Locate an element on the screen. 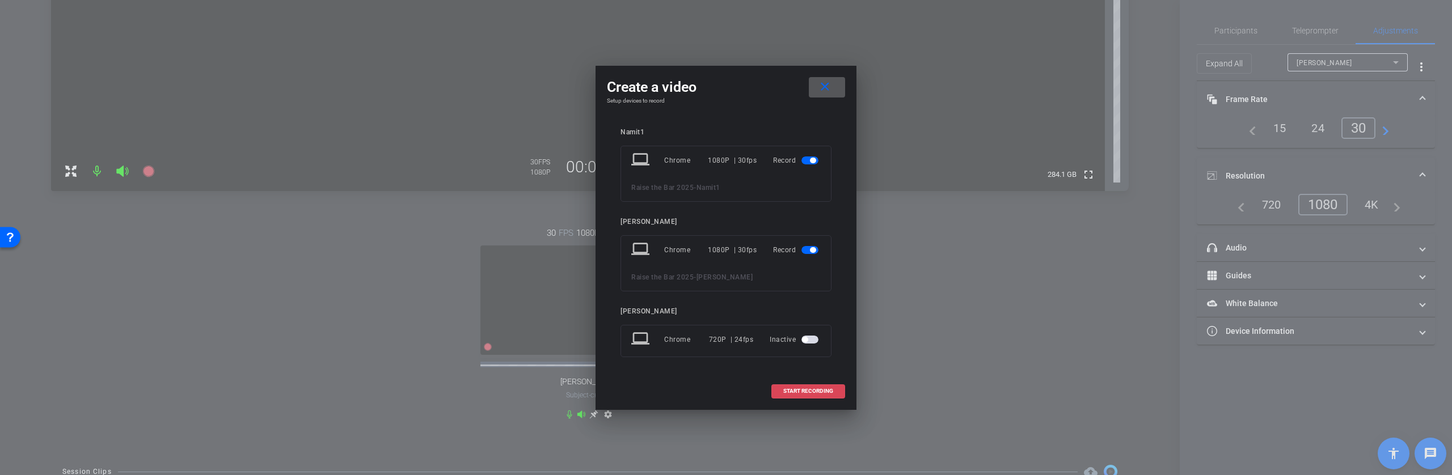  mat-icon: close is located at coordinates (824, 87).